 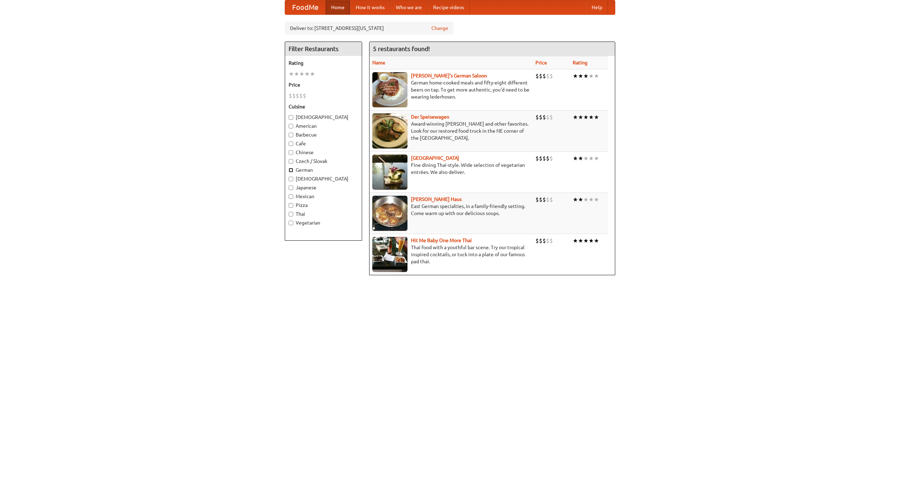 I want to click on img: babythai.jpg, so click(x=390, y=254).